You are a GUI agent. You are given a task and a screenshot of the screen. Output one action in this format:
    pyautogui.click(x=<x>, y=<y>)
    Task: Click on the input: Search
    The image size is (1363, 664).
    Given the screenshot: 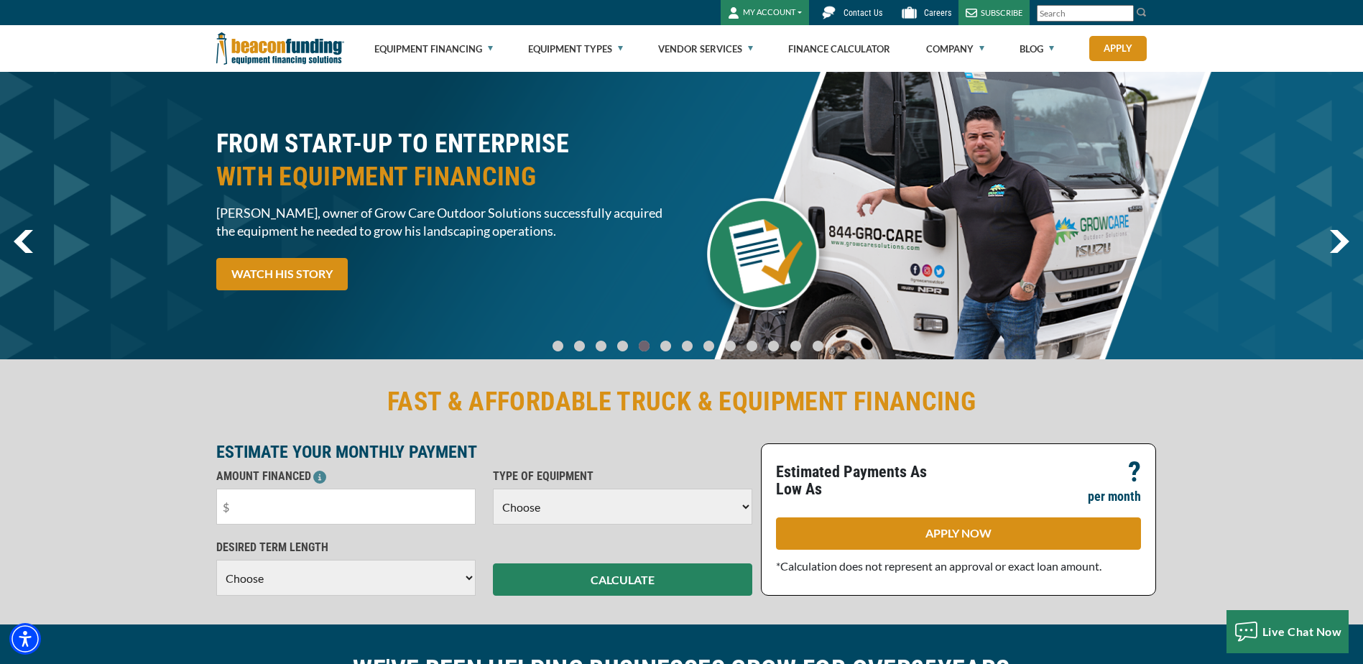 What is the action you would take?
    pyautogui.click(x=1085, y=13)
    